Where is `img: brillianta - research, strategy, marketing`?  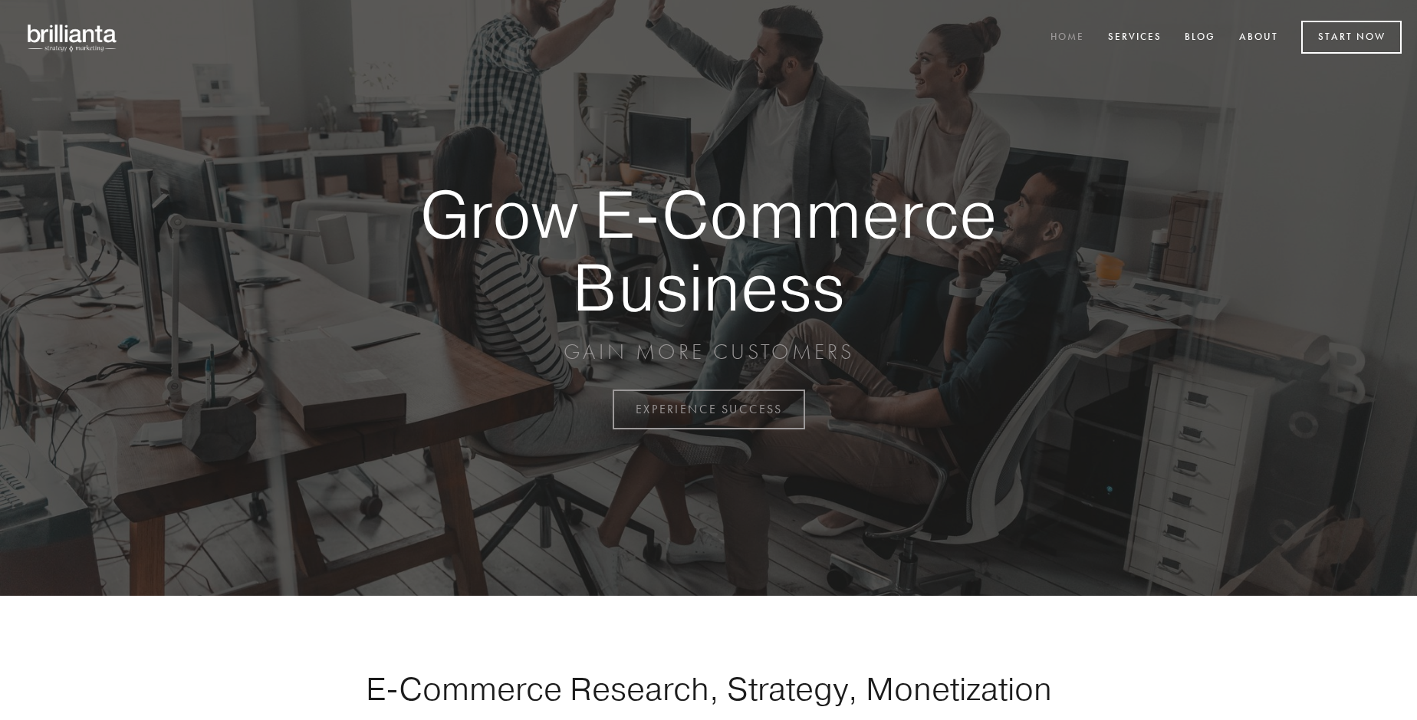 img: brillianta - research, strategy, marketing is located at coordinates (73, 38).